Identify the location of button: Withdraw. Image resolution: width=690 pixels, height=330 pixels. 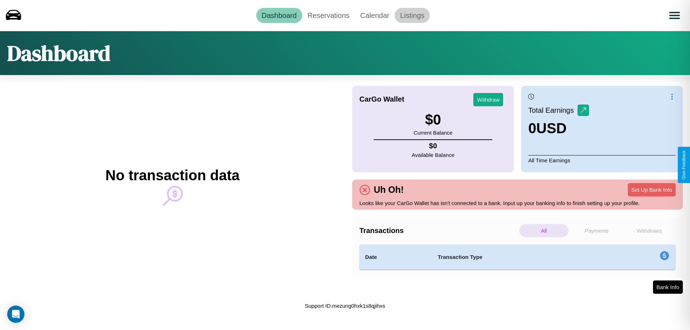
(488, 100).